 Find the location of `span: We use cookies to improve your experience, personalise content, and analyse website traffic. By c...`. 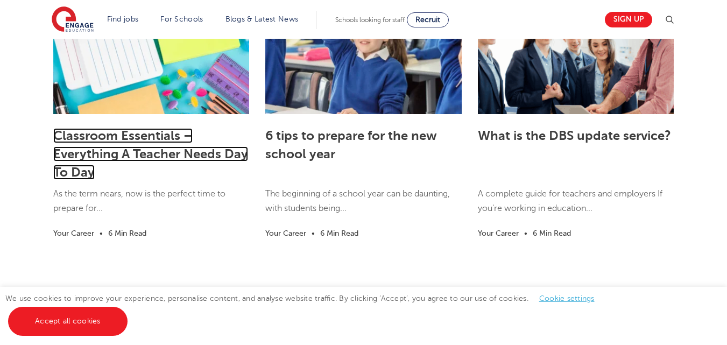

span: We use cookies to improve your experience, personalise content, and analyse website traffic. By c... is located at coordinates (305, 309).